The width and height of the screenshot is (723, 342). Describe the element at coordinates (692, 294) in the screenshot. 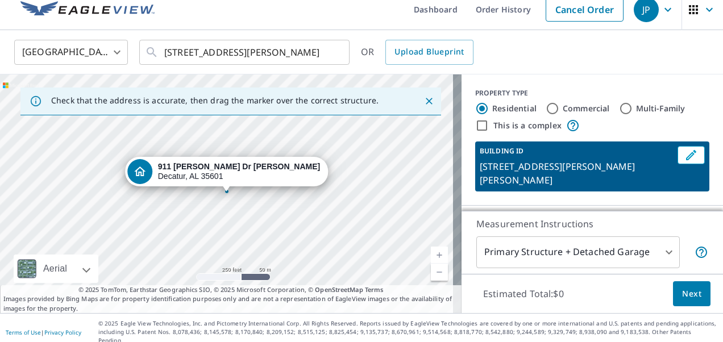

I see `span: Next` at that location.